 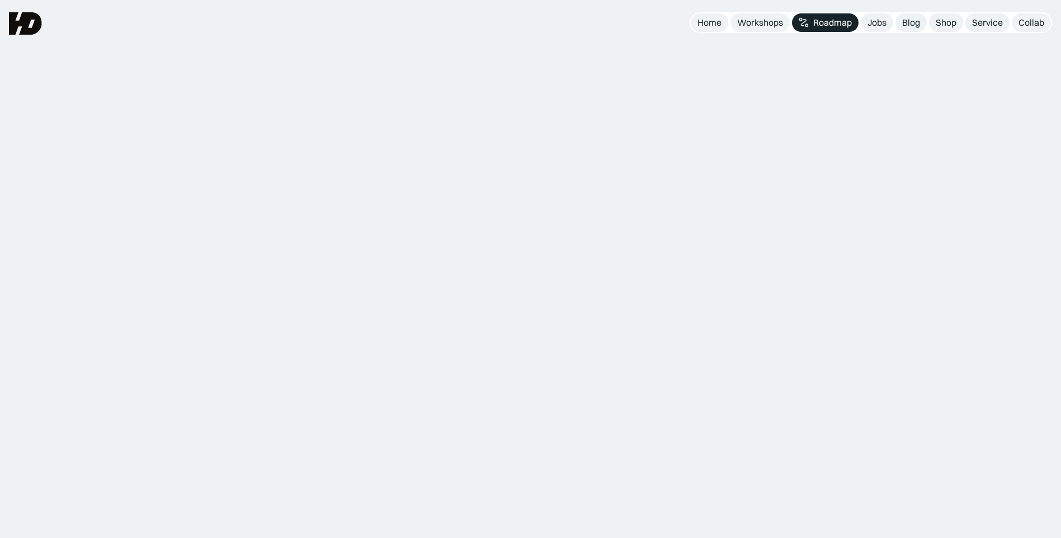 I want to click on a: Roadmap, so click(x=825, y=22).